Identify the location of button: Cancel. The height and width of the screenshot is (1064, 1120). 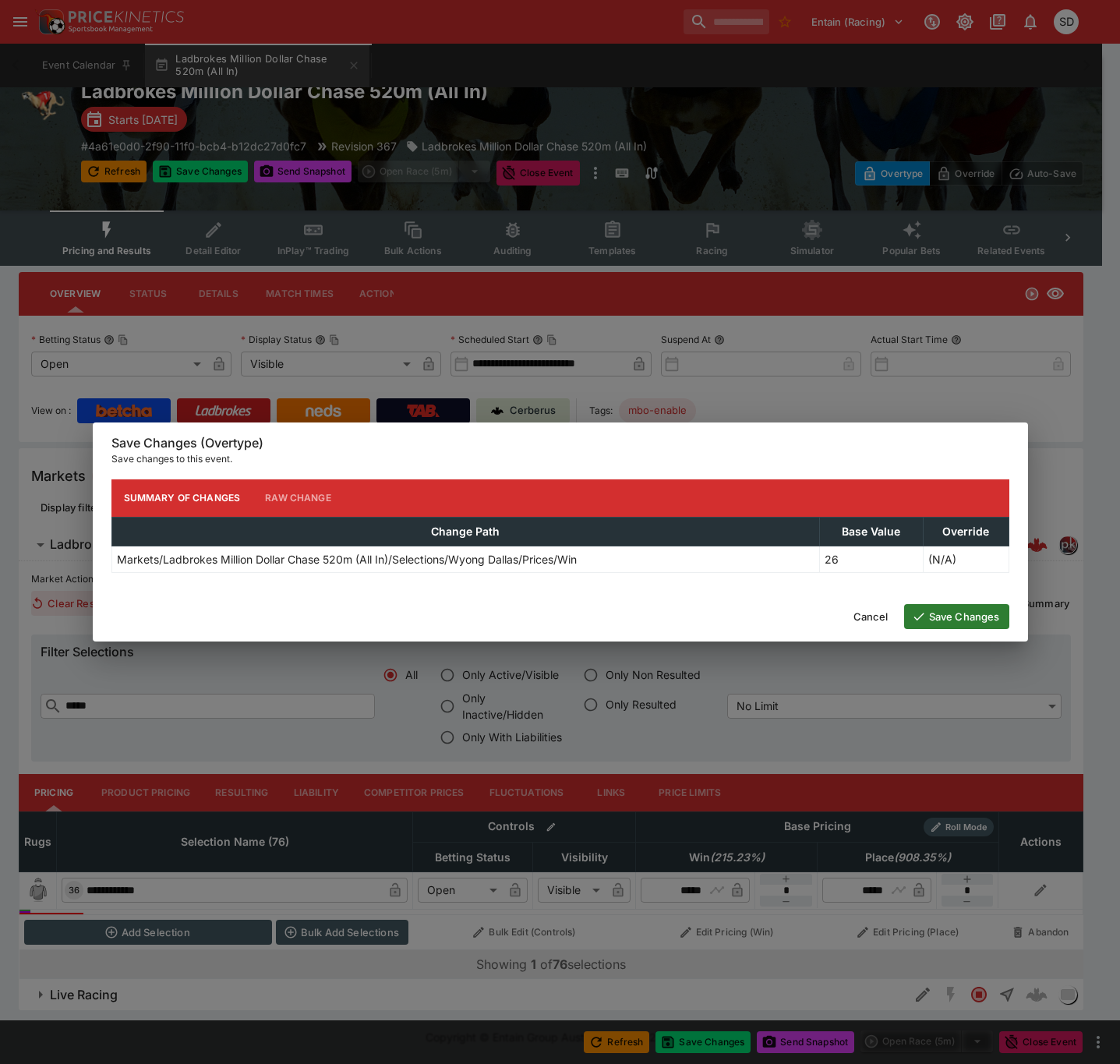
(870, 617).